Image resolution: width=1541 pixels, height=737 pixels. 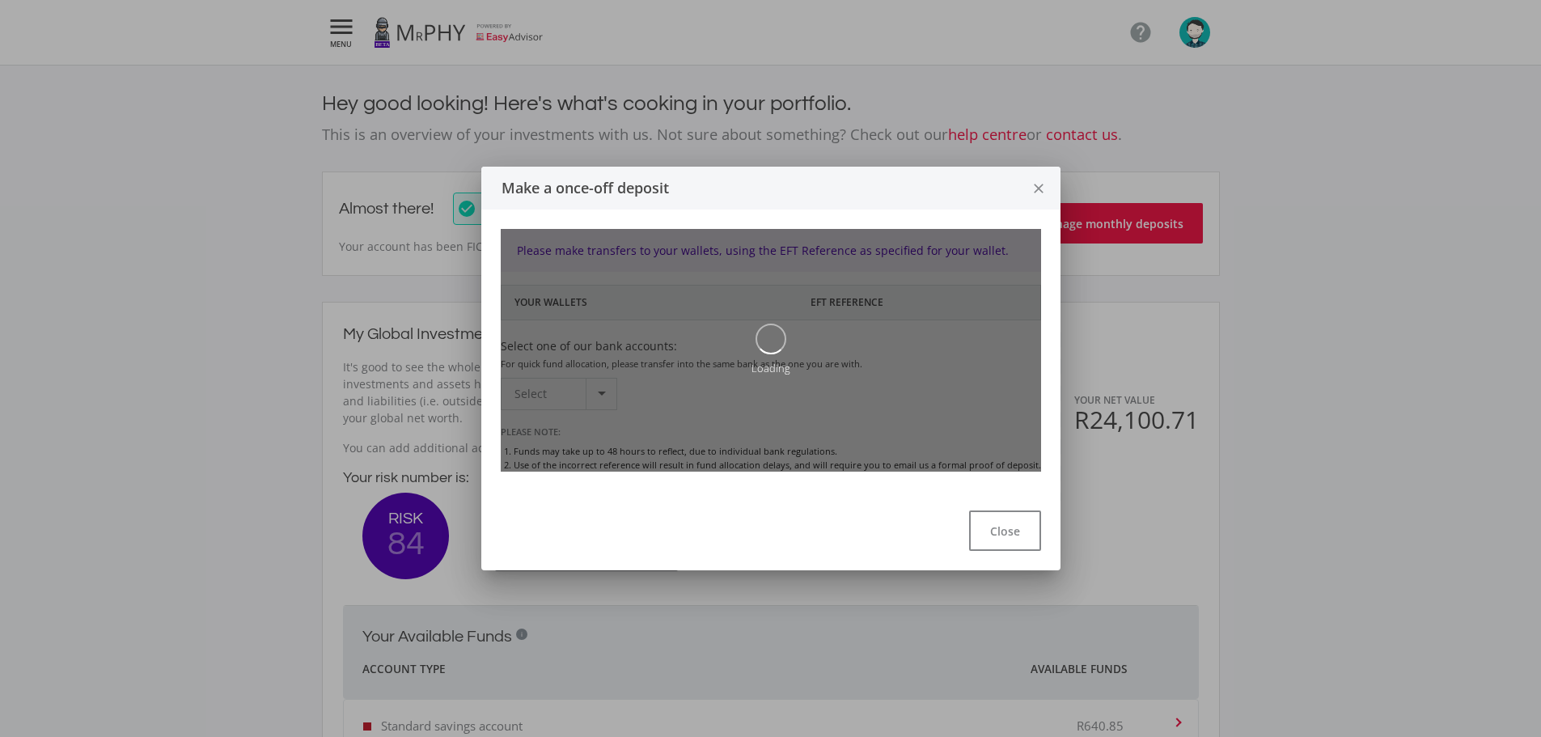 I want to click on ee-modal: Make a once-off deposit, so click(x=771, y=369).